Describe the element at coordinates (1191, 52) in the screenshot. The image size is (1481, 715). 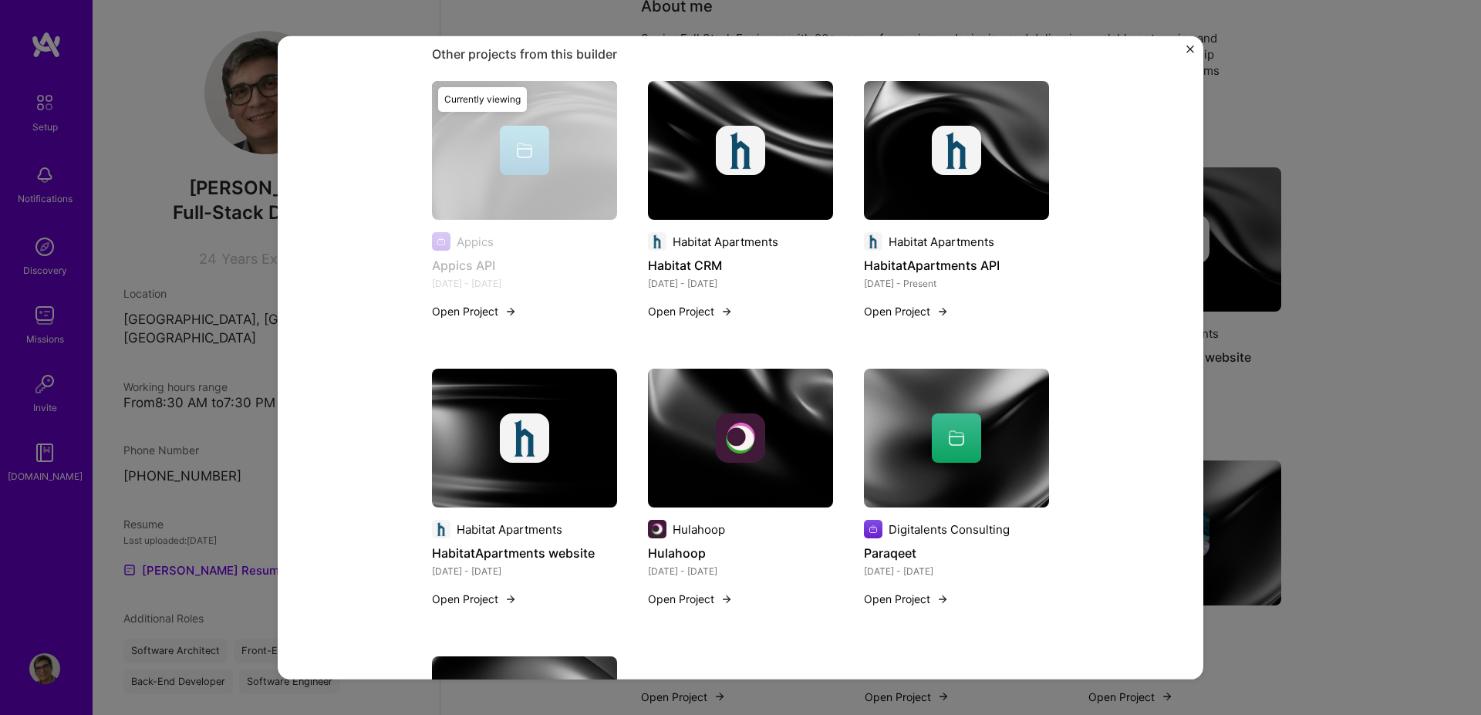
I see `button: Close` at that location.